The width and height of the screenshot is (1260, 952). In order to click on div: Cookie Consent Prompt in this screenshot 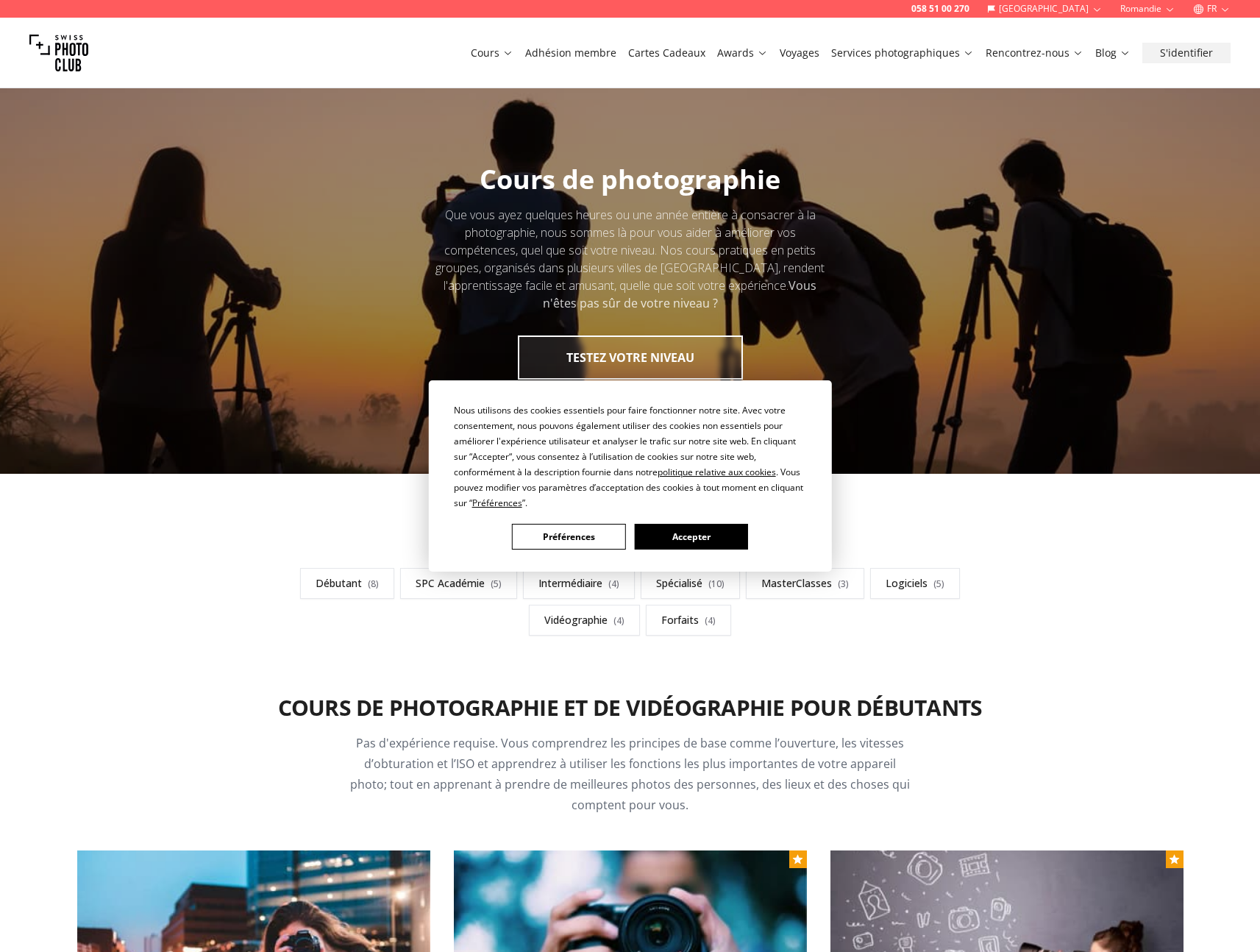, I will do `click(630, 476)`.